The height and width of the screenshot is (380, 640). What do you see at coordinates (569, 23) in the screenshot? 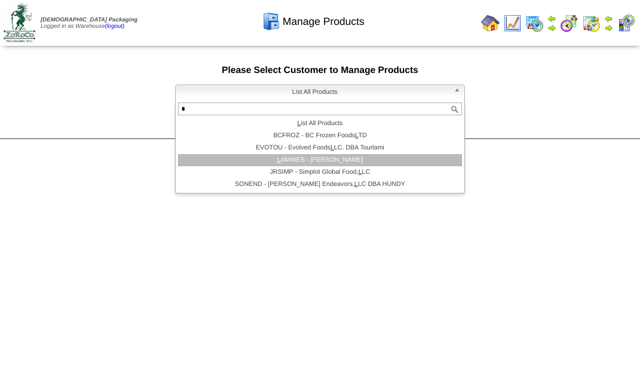
I see `img: calendarblend.gif` at bounding box center [569, 23].